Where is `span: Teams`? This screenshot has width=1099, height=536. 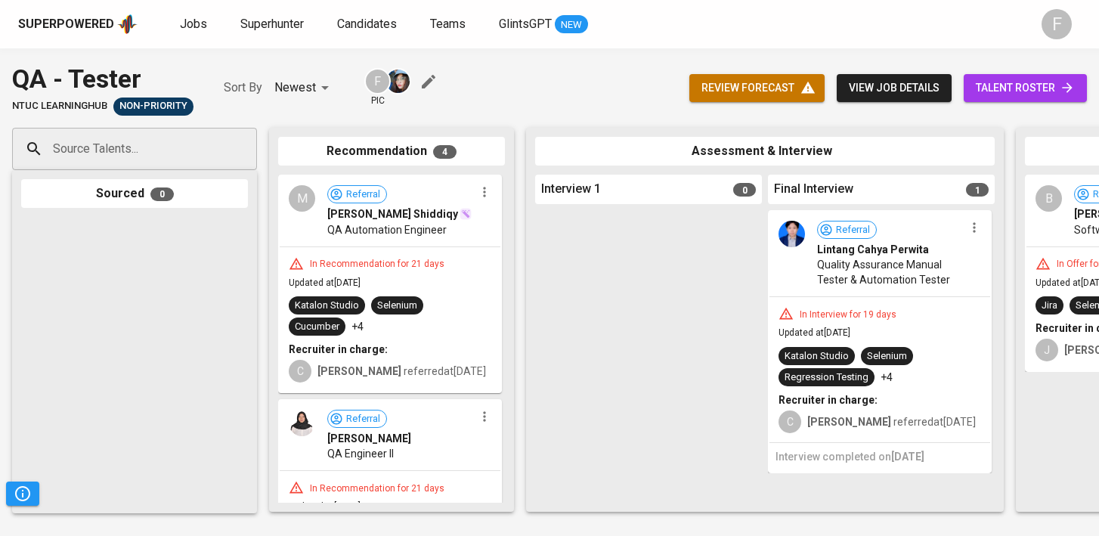
span: Teams is located at coordinates (447, 23).